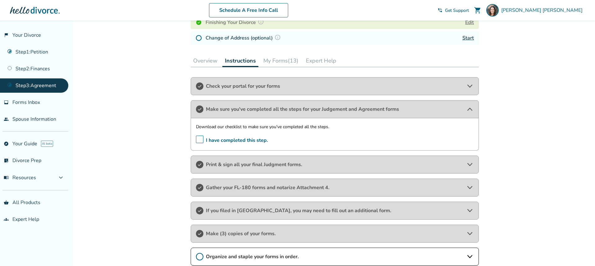  Describe the element at coordinates (493, 10) in the screenshot. I see `img: Molly Tafoya` at that location.